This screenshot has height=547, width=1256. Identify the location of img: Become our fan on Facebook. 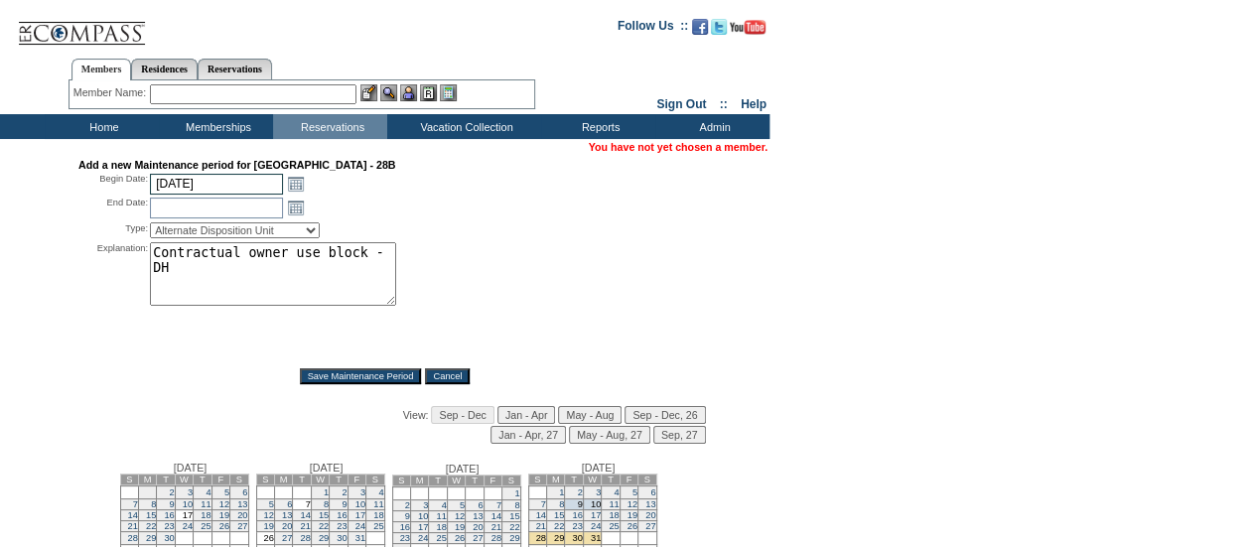
(700, 27).